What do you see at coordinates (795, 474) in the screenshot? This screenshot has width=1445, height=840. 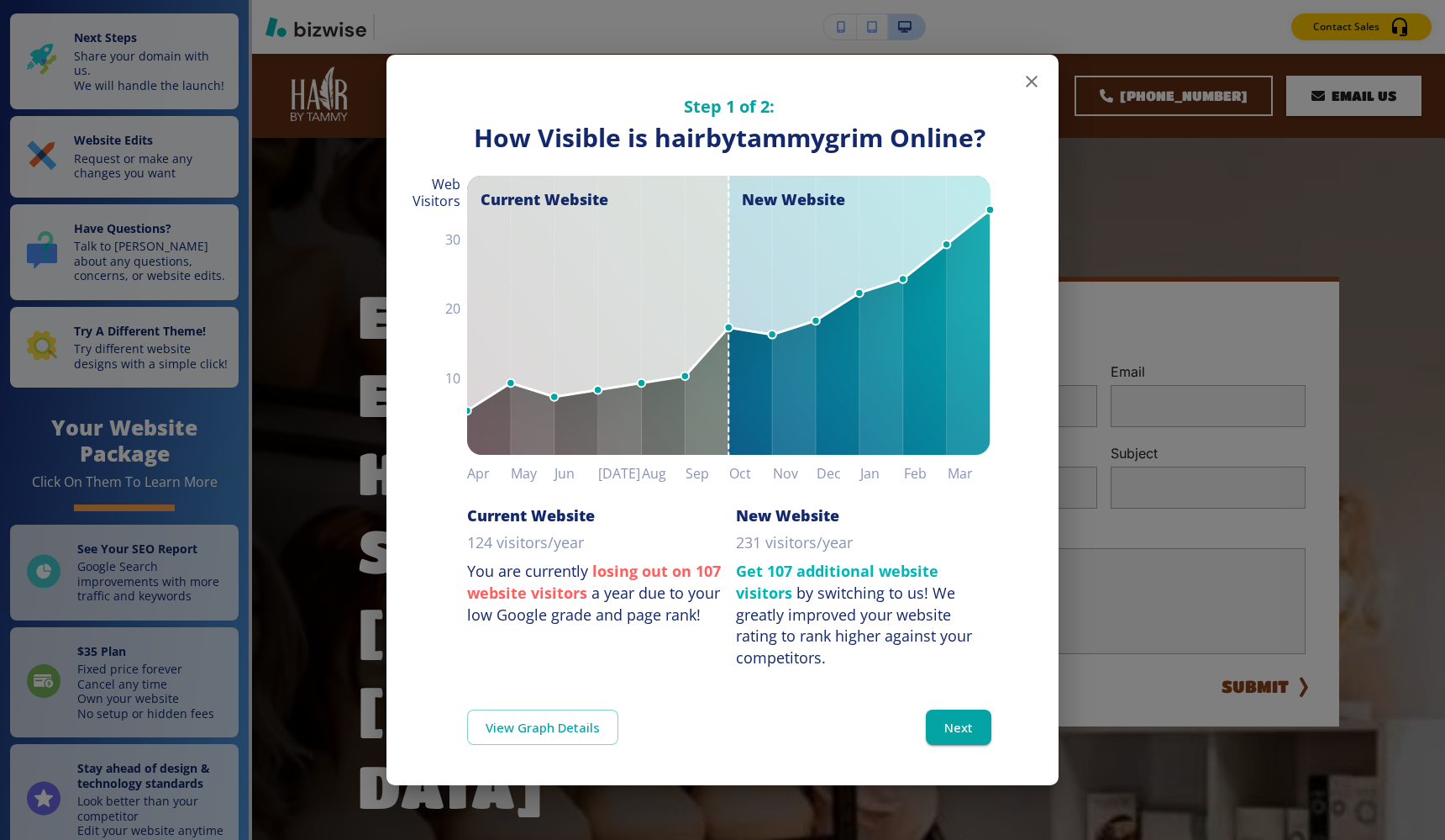 I see `h6: Nov` at bounding box center [795, 474].